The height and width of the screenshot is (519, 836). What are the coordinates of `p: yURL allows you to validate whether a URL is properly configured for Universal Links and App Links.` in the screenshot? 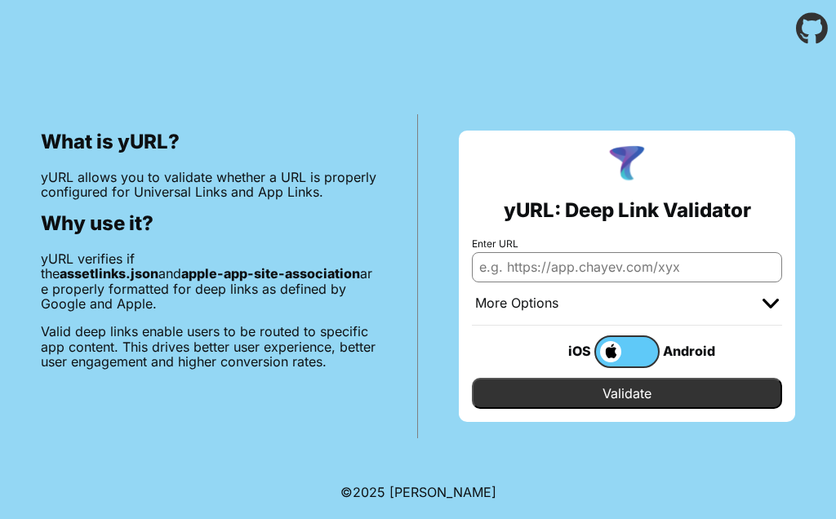 It's located at (208, 185).